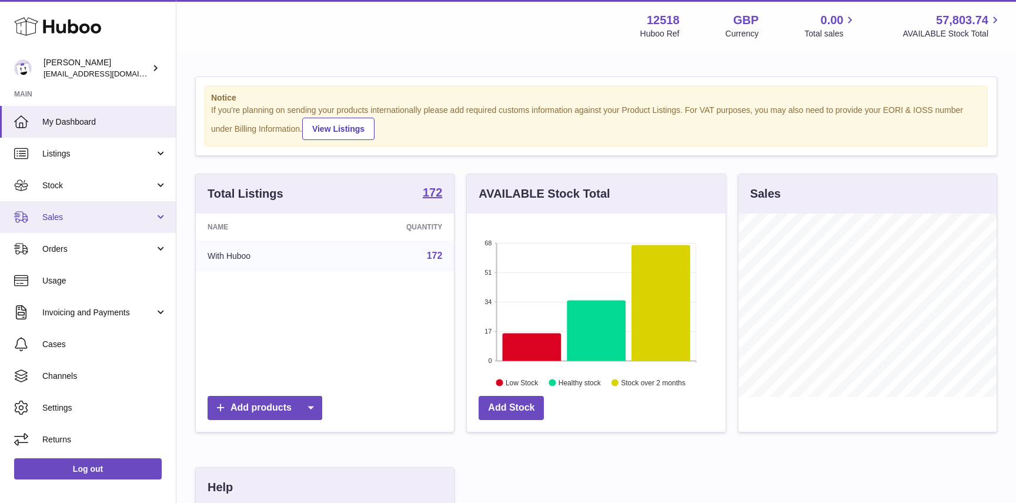 This screenshot has height=503, width=1016. What do you see at coordinates (746, 20) in the screenshot?
I see `strong: GBP` at bounding box center [746, 20].